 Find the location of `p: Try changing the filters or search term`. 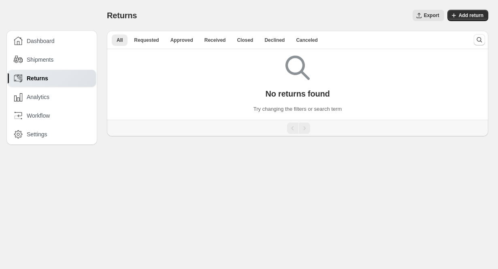

p: Try changing the filters or search term is located at coordinates (298, 109).